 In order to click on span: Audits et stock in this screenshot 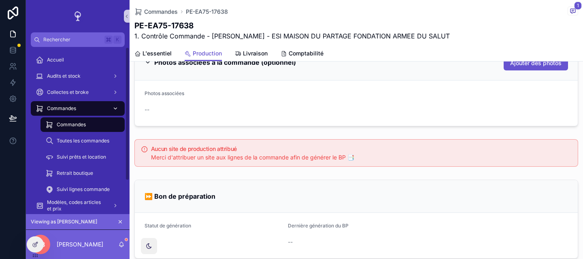, I will do `click(64, 76)`.